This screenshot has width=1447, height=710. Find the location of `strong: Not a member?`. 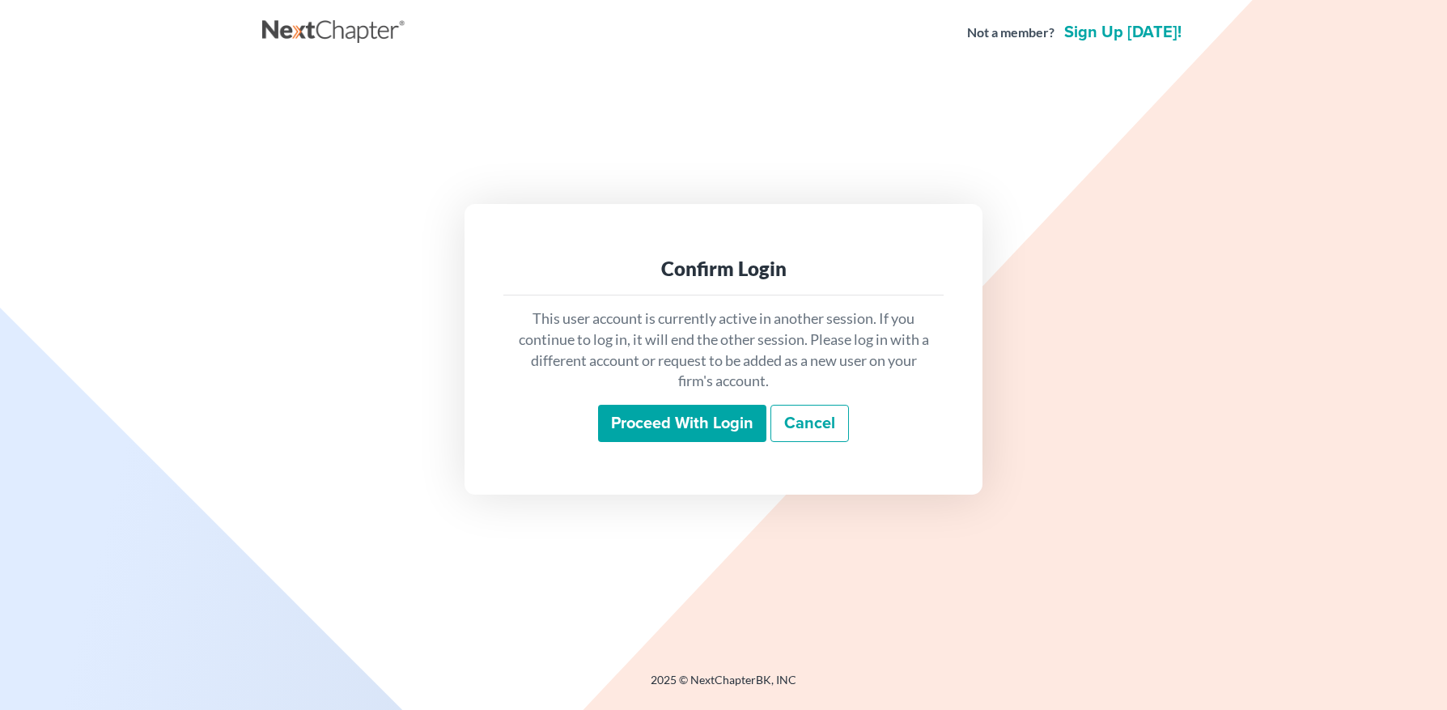

strong: Not a member? is located at coordinates (1011, 32).